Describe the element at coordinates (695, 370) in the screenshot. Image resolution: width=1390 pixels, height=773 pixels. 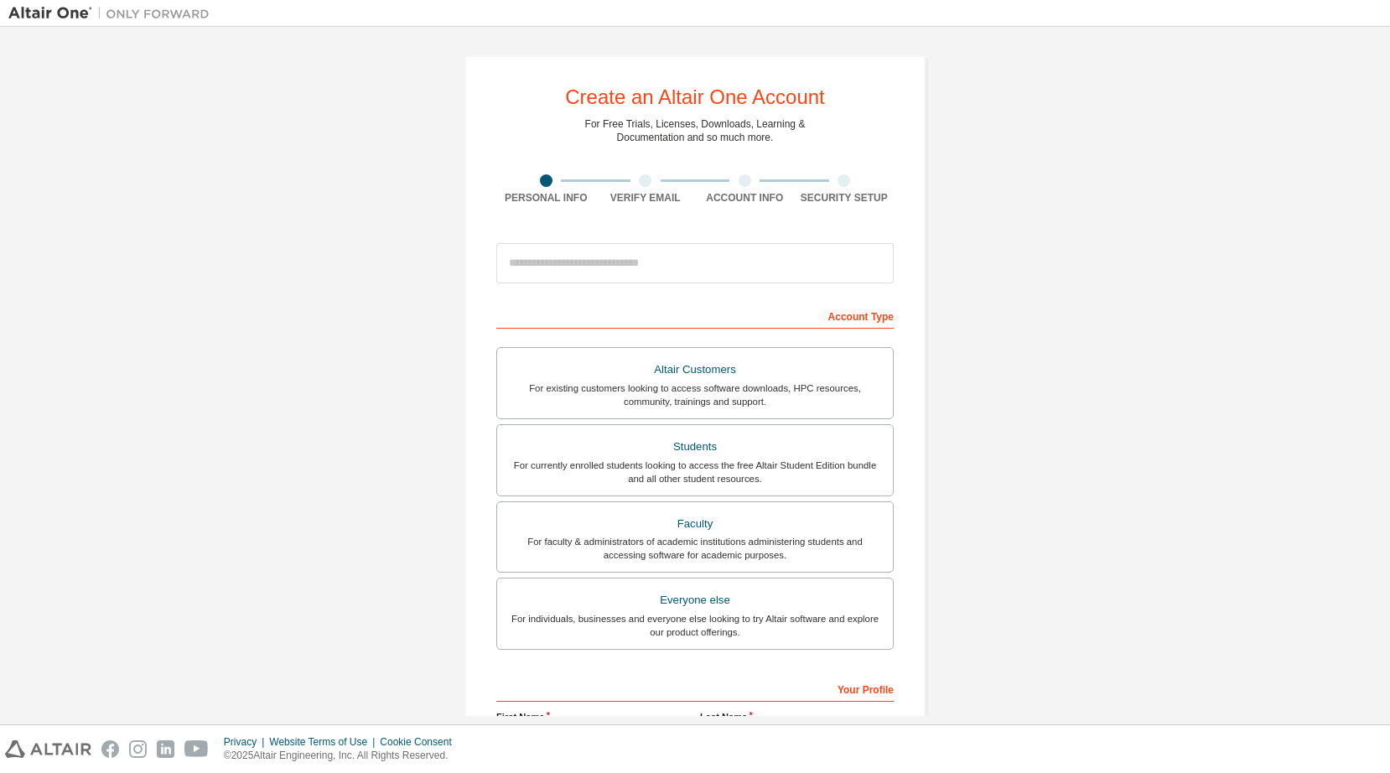
I see `div: Altair Customers` at that location.